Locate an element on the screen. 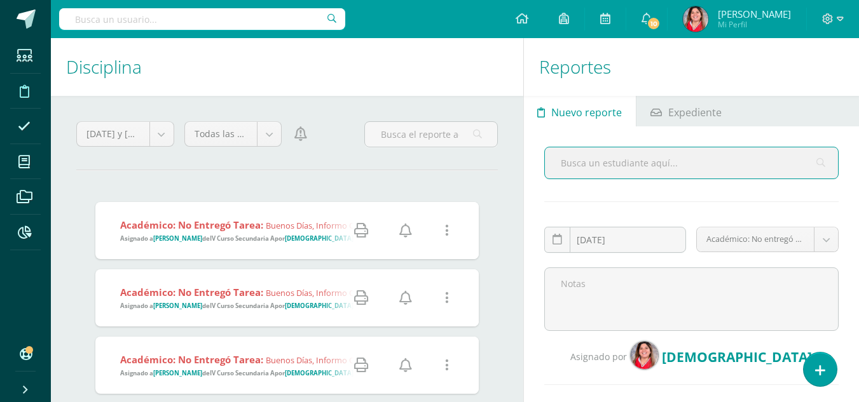 This screenshot has width=859, height=402. a: Académico: No entregó tarea is located at coordinates (767, 240).